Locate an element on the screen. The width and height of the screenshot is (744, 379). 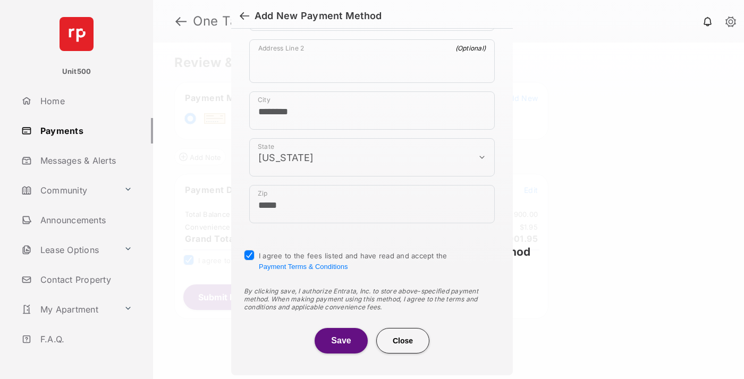
button: I agree to the fees listed and have read and accept the is located at coordinates (303, 266).